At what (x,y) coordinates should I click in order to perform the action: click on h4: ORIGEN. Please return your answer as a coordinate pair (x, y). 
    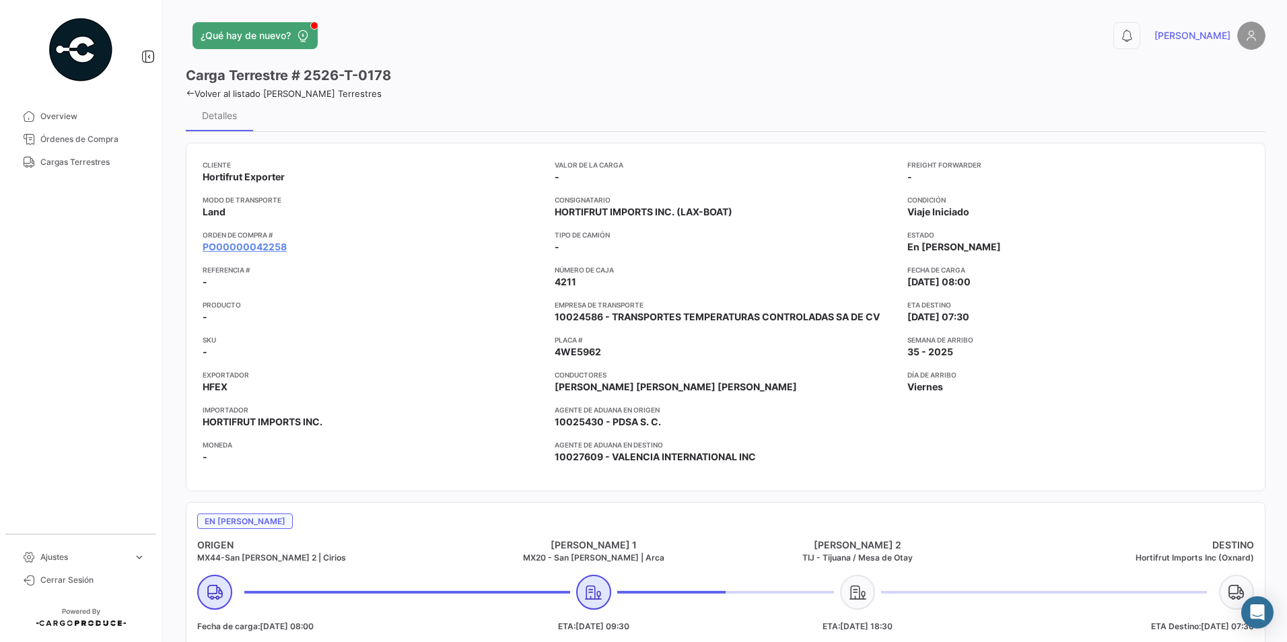
    Looking at the image, I should click on (329, 545).